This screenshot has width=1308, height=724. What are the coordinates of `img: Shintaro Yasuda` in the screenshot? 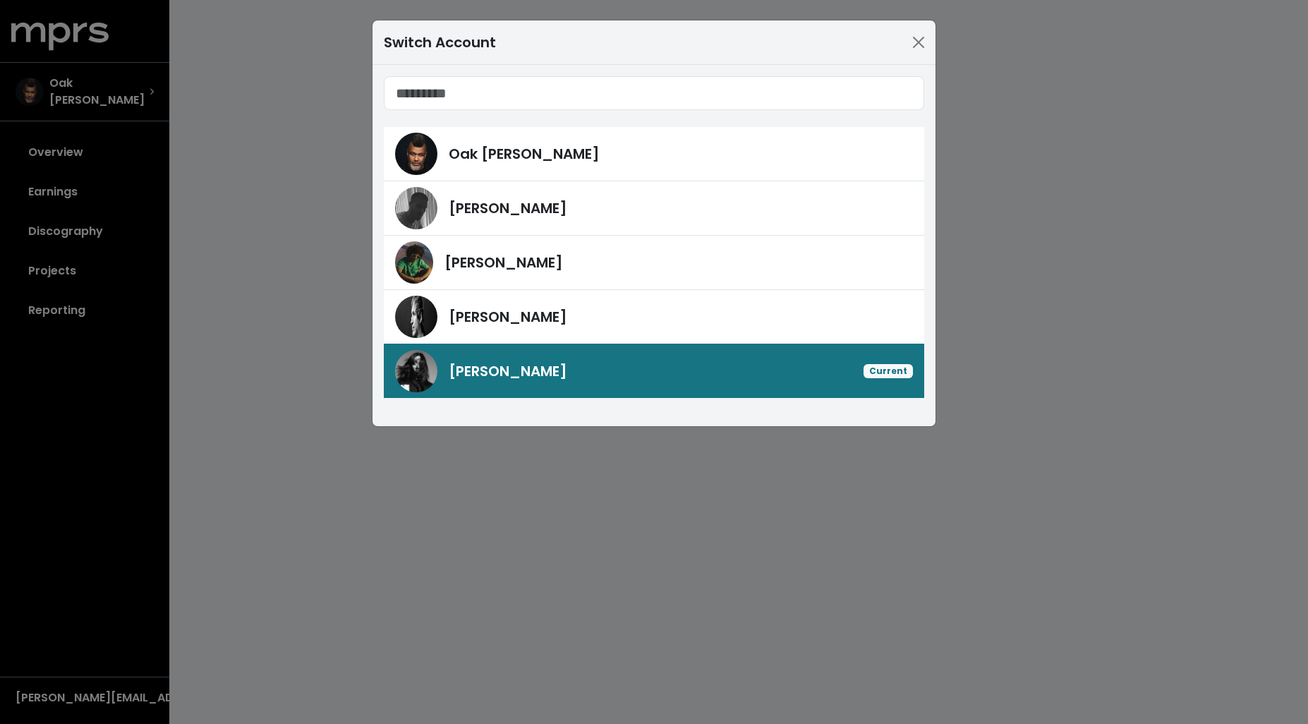 It's located at (416, 371).